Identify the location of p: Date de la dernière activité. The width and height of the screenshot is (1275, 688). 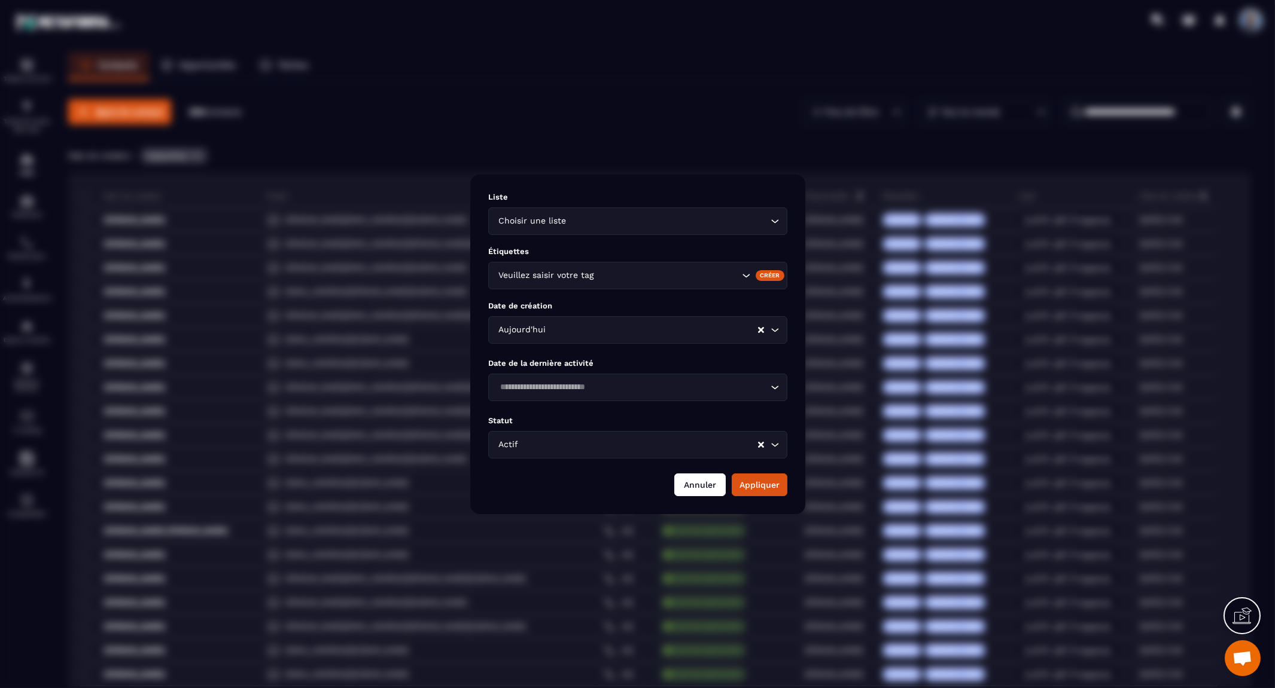
(638, 363).